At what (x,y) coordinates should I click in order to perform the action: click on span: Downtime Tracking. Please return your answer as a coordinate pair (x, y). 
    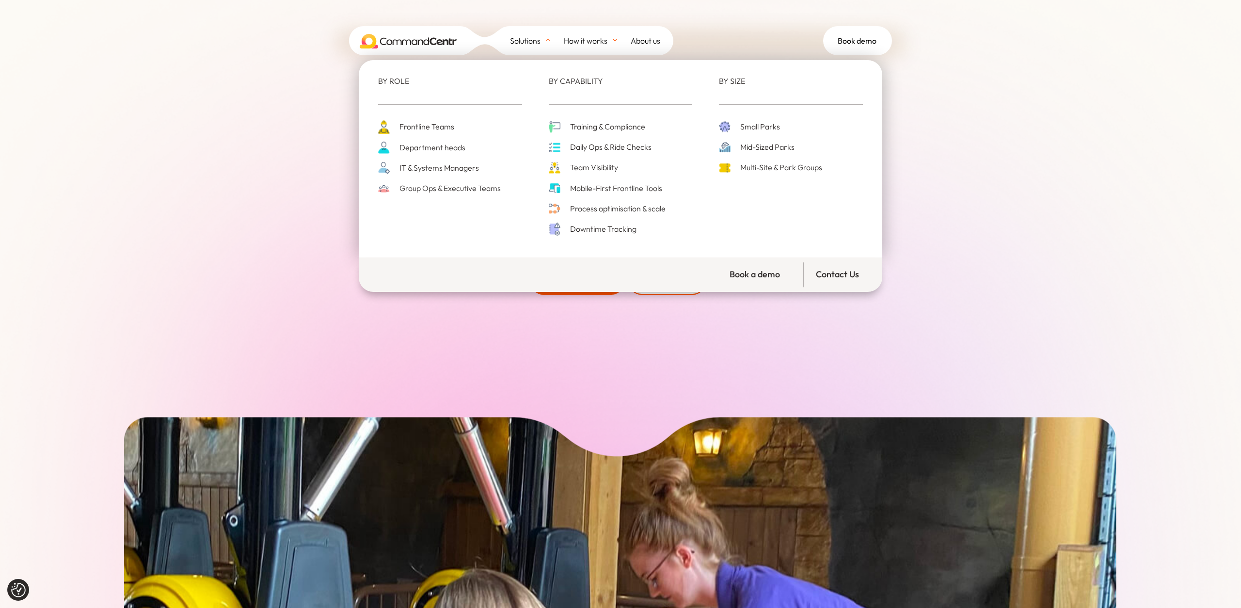
    Looking at the image, I should click on (602, 229).